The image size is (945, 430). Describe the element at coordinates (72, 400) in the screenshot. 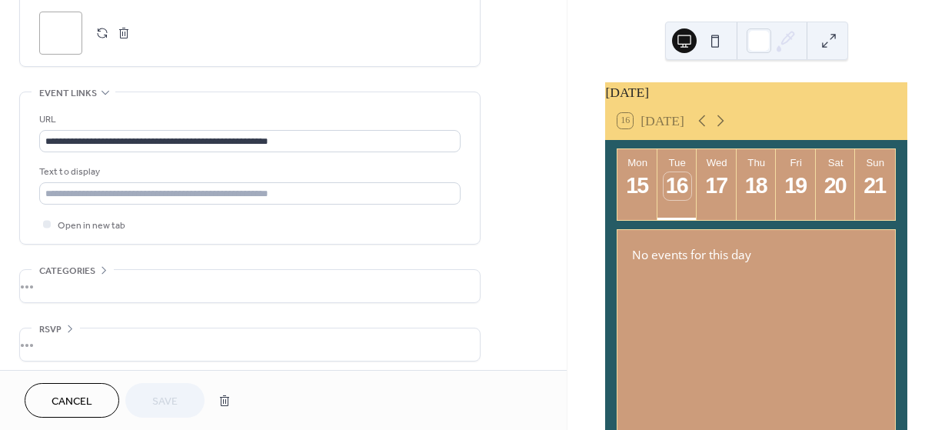

I see `a: Cancel` at that location.